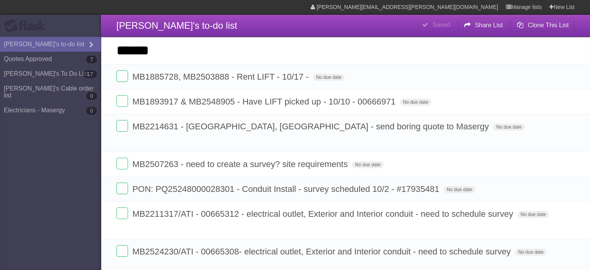 The image size is (590, 270). What do you see at coordinates (489, 25) in the screenshot?
I see `b: Share List` at bounding box center [489, 25].